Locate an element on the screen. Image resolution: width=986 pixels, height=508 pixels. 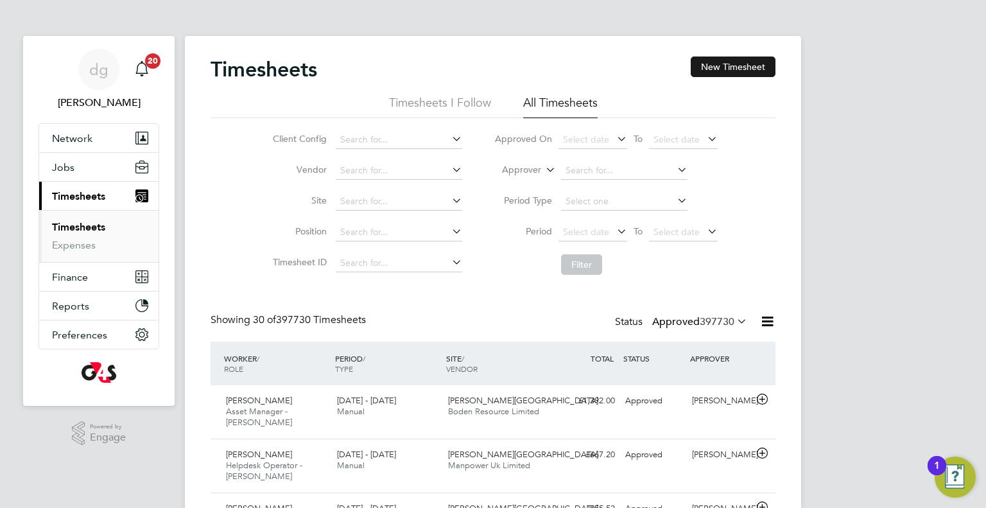
span: ROLE is located at coordinates (234, 368).